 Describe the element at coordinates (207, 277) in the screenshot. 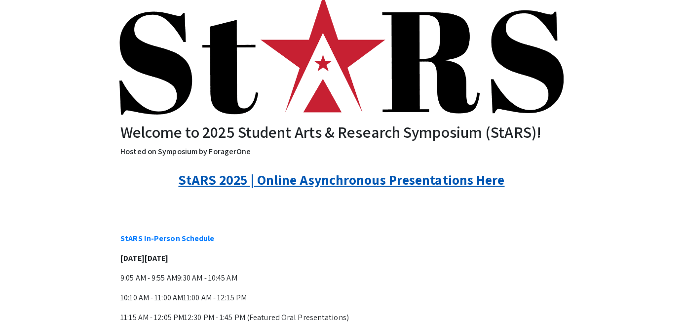

I see `span: 9:30 AM - 10:45 AM` at that location.